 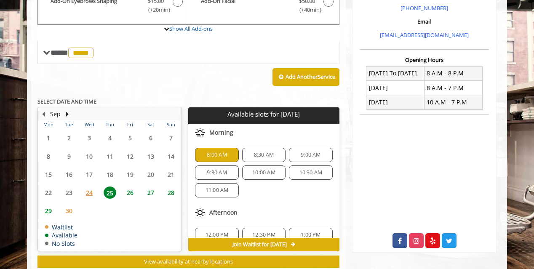 What do you see at coordinates (69, 211) in the screenshot?
I see `td: Select day30` at bounding box center [69, 211].